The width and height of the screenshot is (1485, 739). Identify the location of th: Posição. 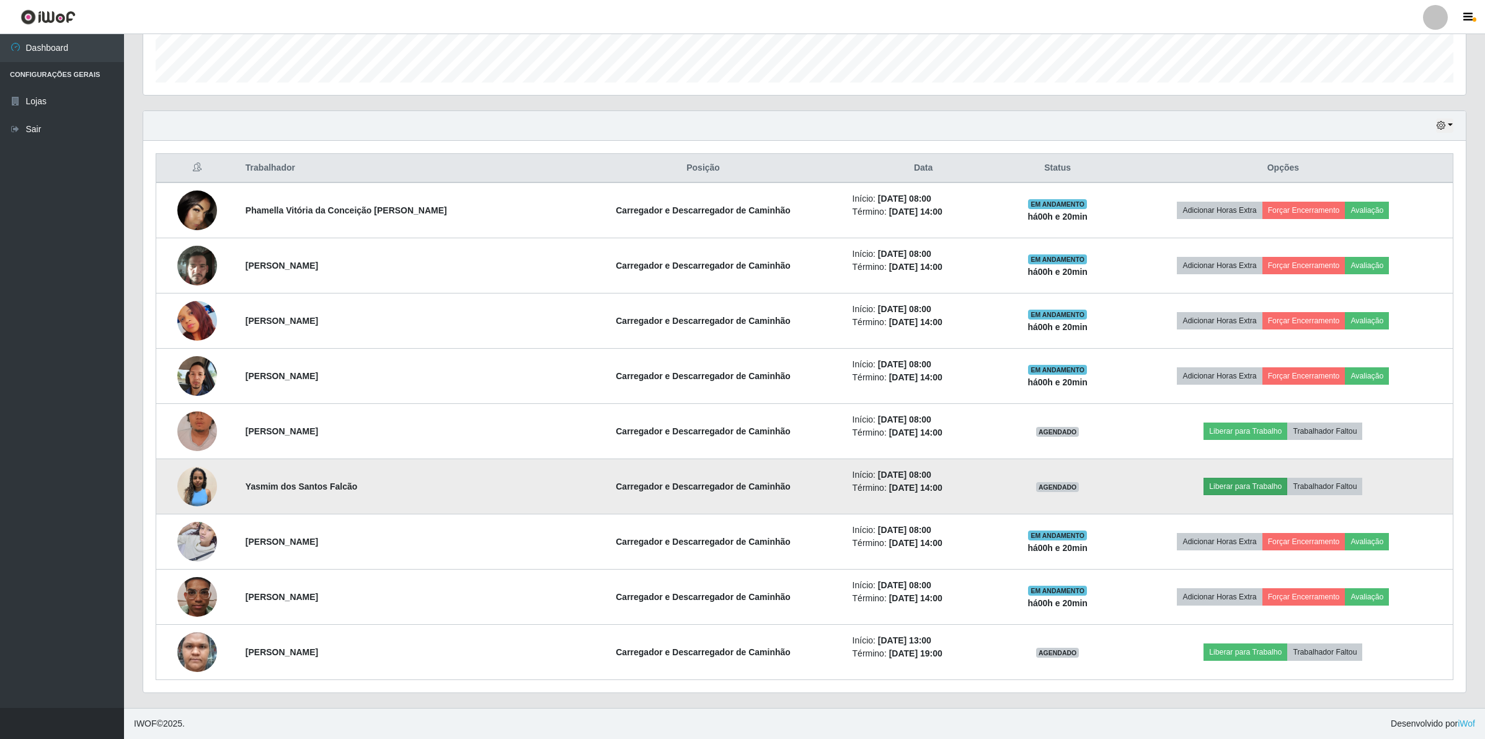
(703, 168).